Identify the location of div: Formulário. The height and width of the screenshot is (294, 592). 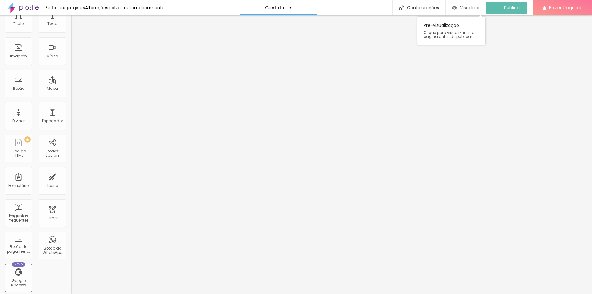
(18, 186).